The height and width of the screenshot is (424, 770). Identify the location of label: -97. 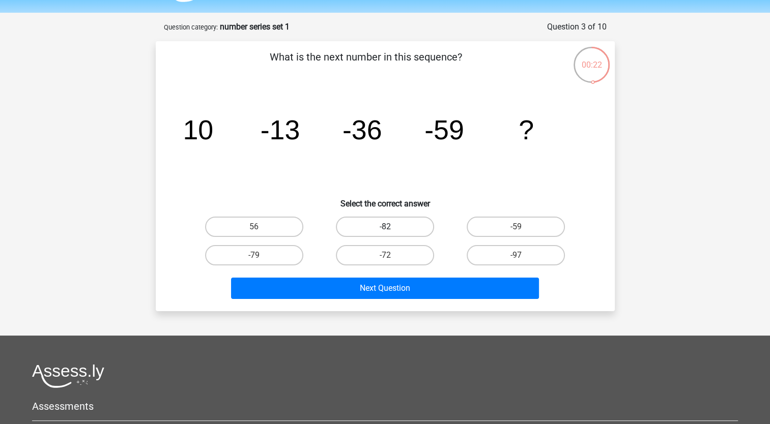
(515, 255).